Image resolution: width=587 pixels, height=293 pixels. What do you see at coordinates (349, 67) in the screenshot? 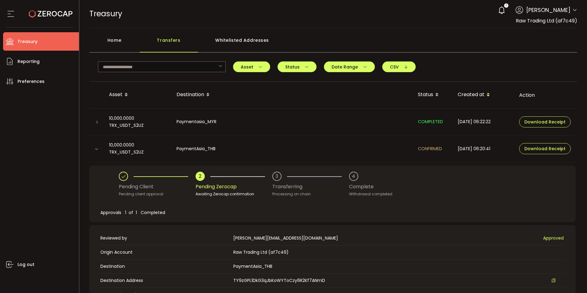
I see `span: Date Range` at bounding box center [349, 67].